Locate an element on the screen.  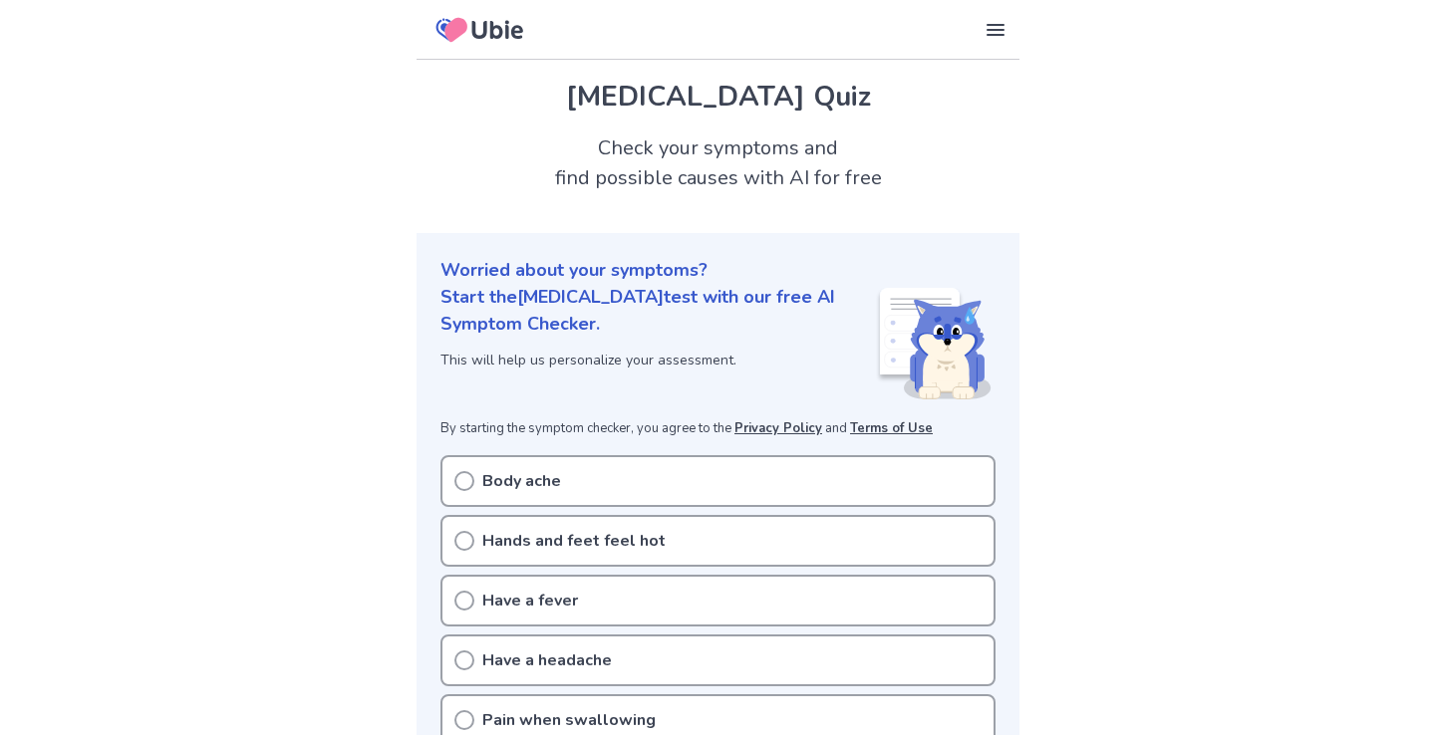
p: Hands and feet feel hot is located at coordinates (574, 541).